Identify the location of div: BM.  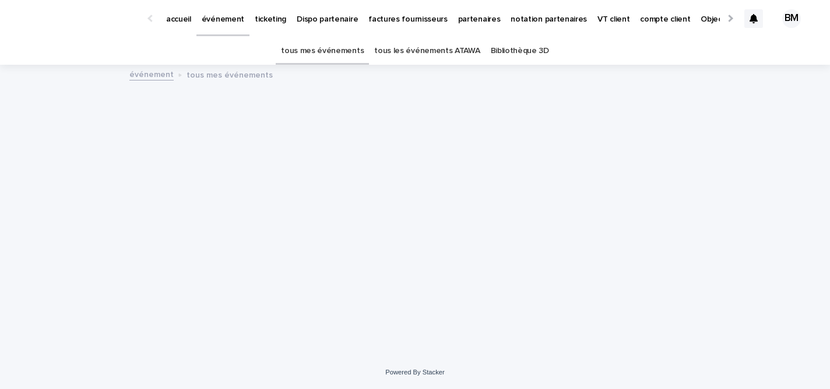
(791, 19).